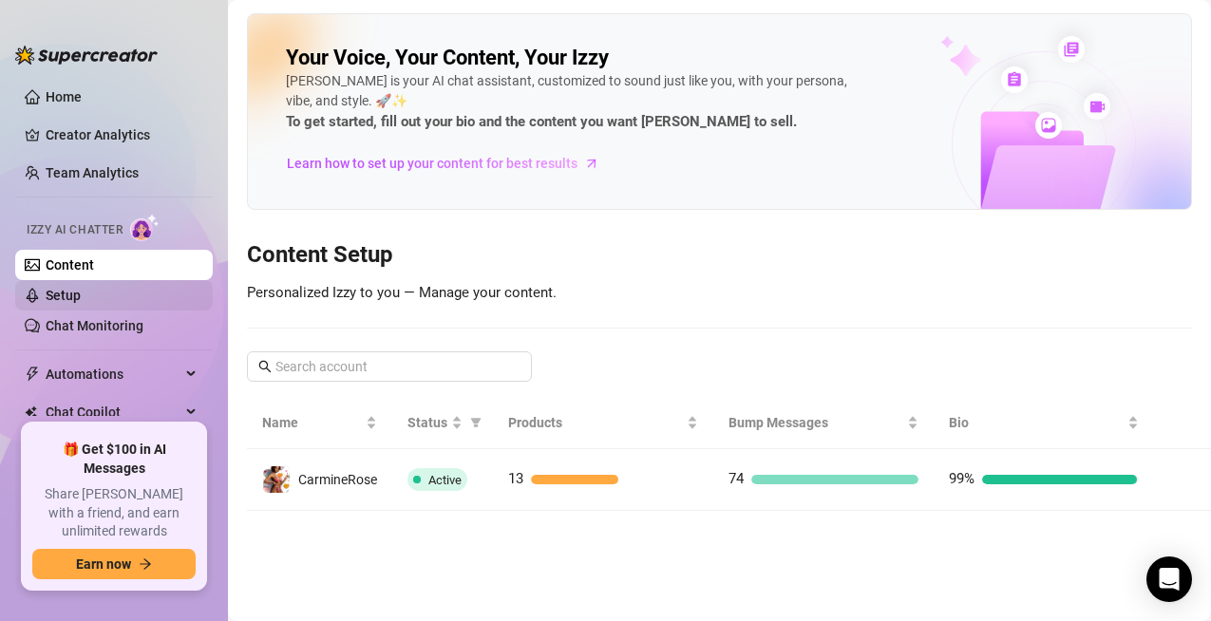 The width and height of the screenshot is (1211, 621). What do you see at coordinates (596, 423) in the screenshot?
I see `span: Products` at bounding box center [596, 423].